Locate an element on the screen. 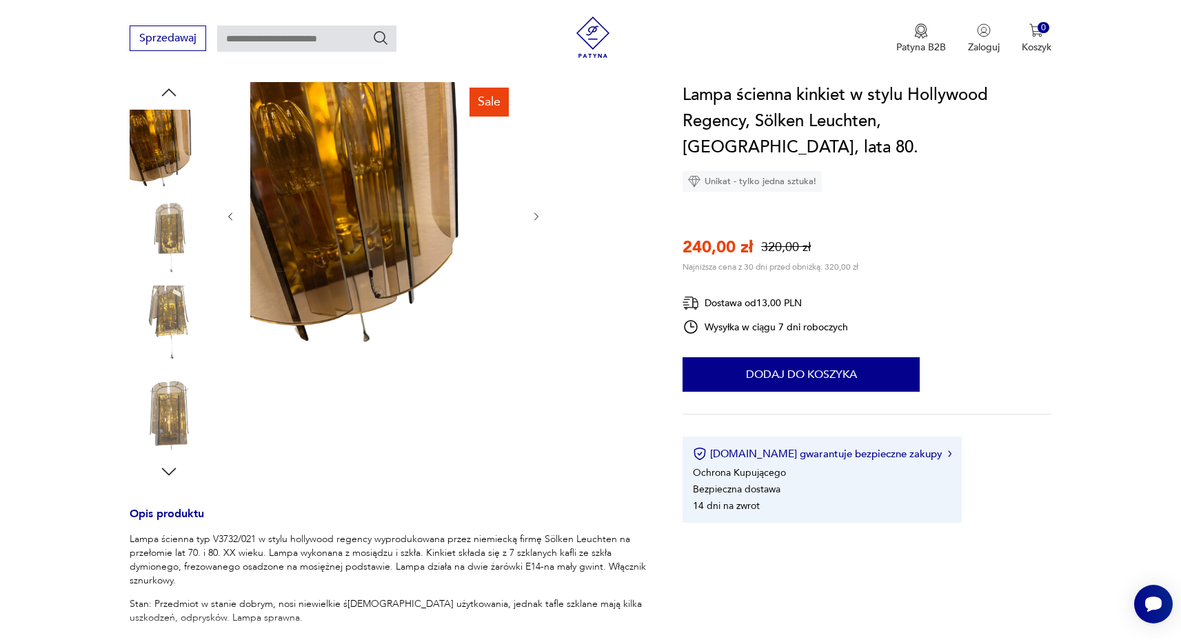 This screenshot has height=640, width=1181. button: 0Koszyk is located at coordinates (1037, 39).